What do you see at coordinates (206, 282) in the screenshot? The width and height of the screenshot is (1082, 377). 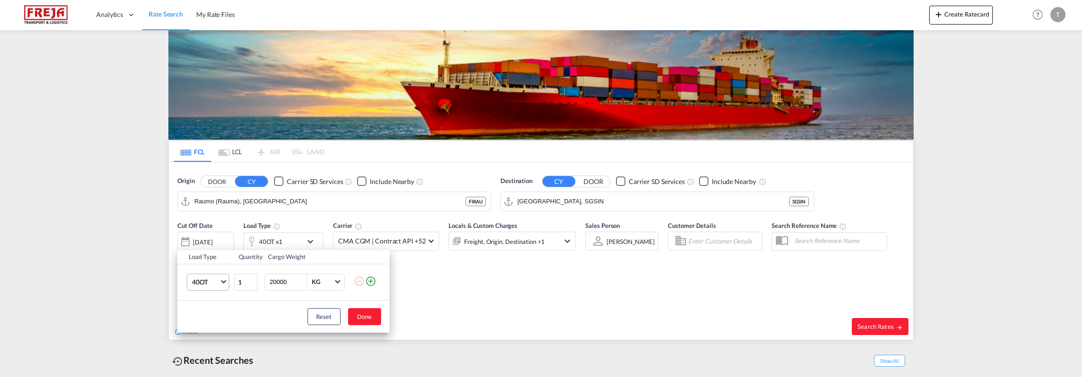 I see `span: 40OT` at bounding box center [206, 282].